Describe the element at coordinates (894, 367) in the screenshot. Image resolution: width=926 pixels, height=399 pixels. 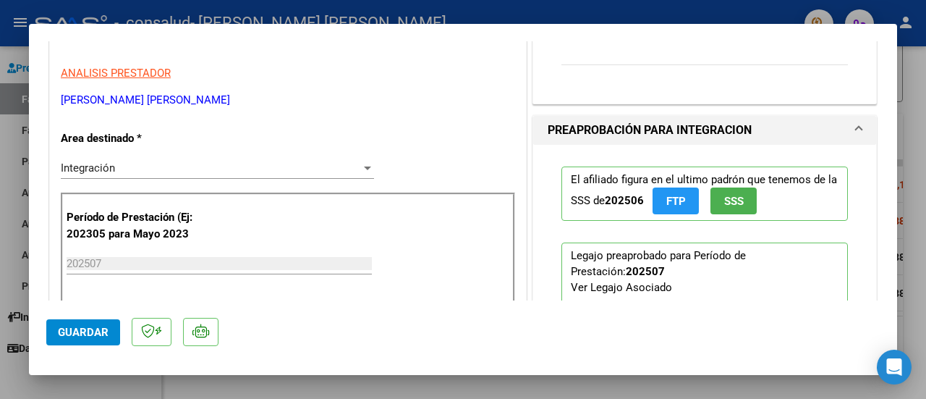
I see `div: Open Intercom Messenger` at that location.